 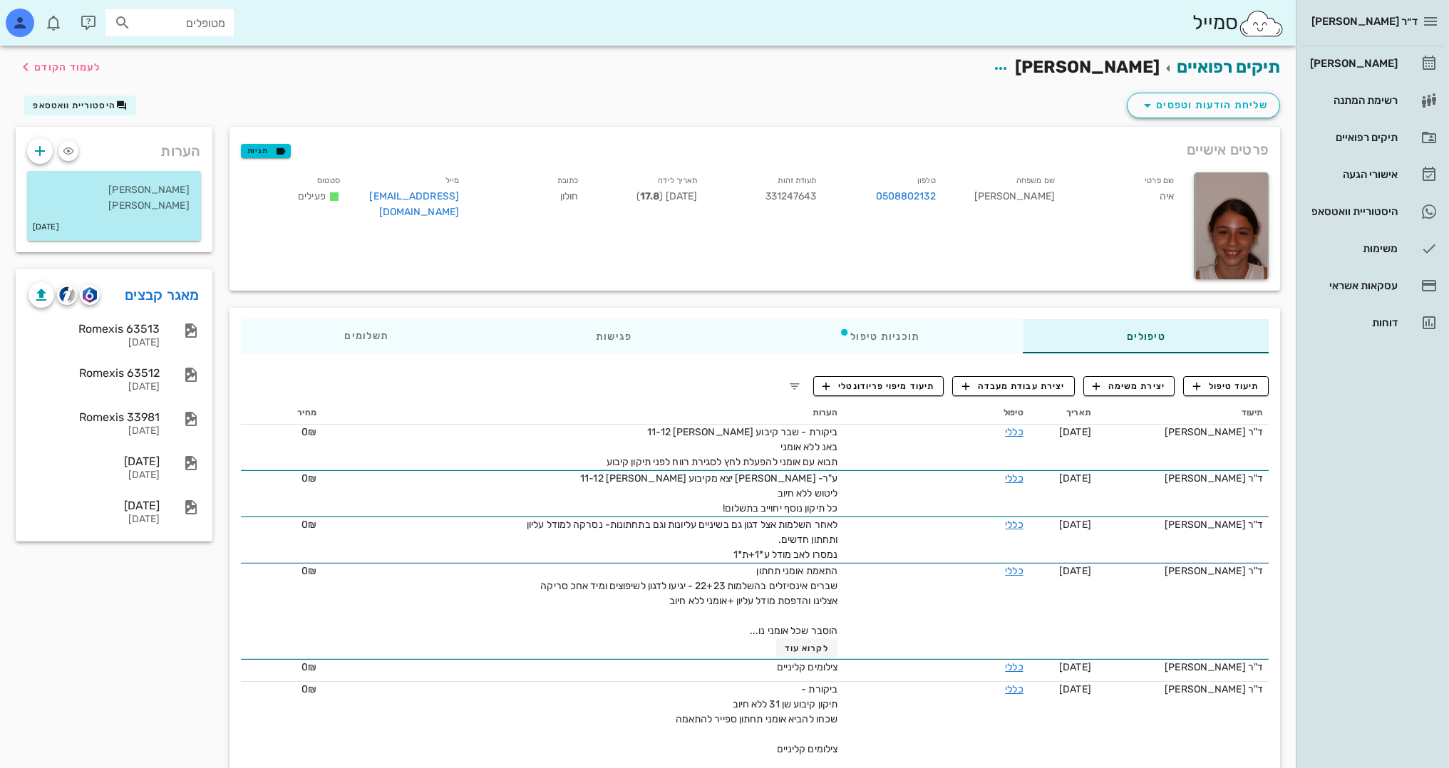 I want to click on strong: 17.8, so click(x=649, y=196).